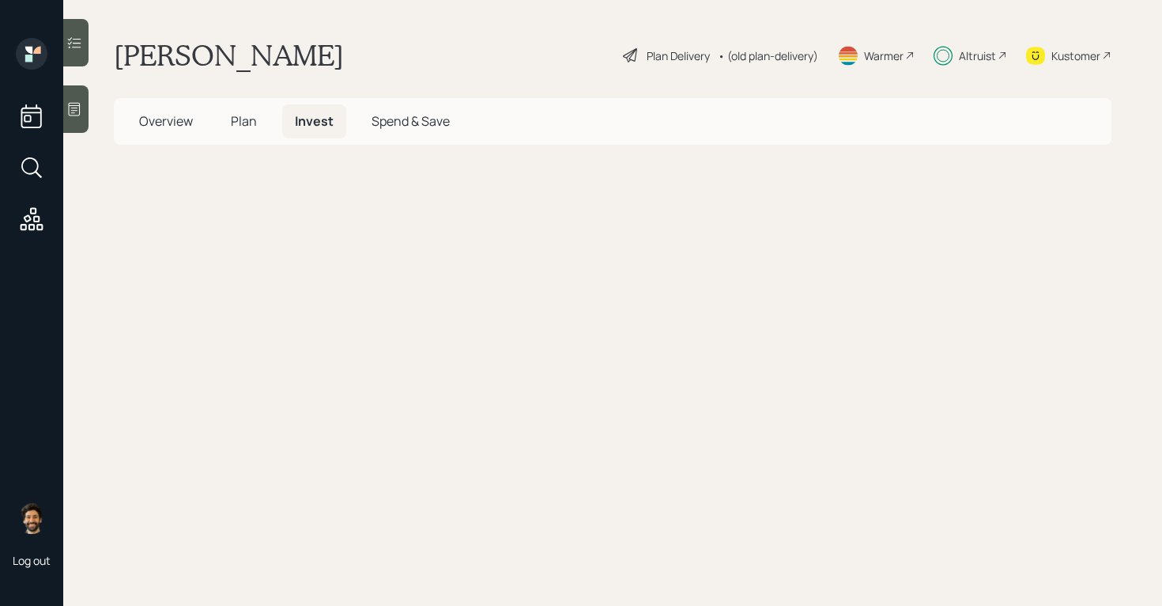 The height and width of the screenshot is (606, 1162). Describe the element at coordinates (166, 121) in the screenshot. I see `span: Overview` at that location.